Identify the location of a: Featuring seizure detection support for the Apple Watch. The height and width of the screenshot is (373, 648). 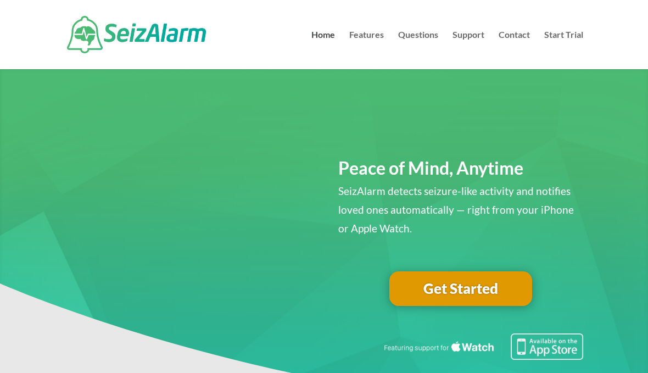
(483, 355).